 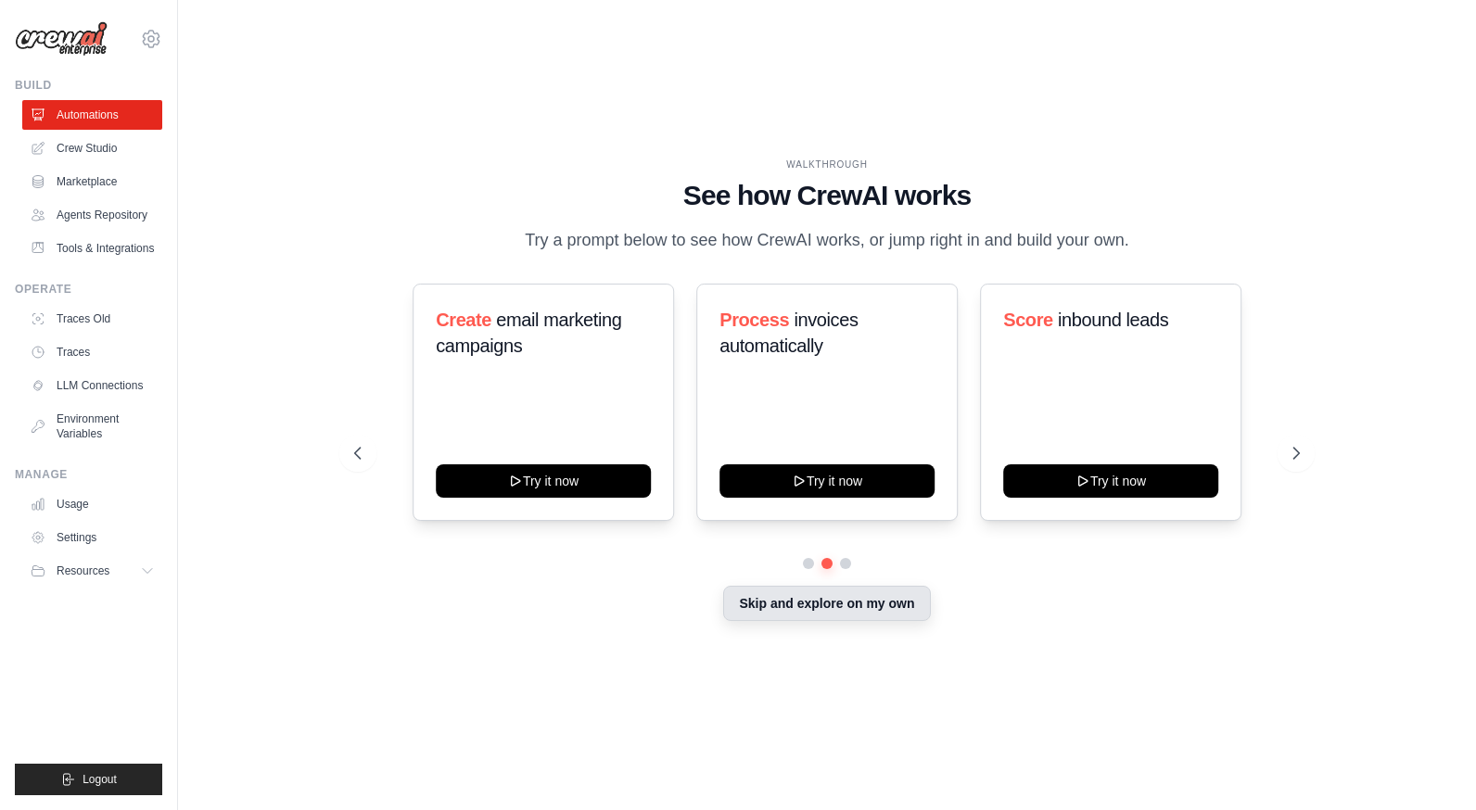 I want to click on a: Tools & Integrations, so click(x=92, y=248).